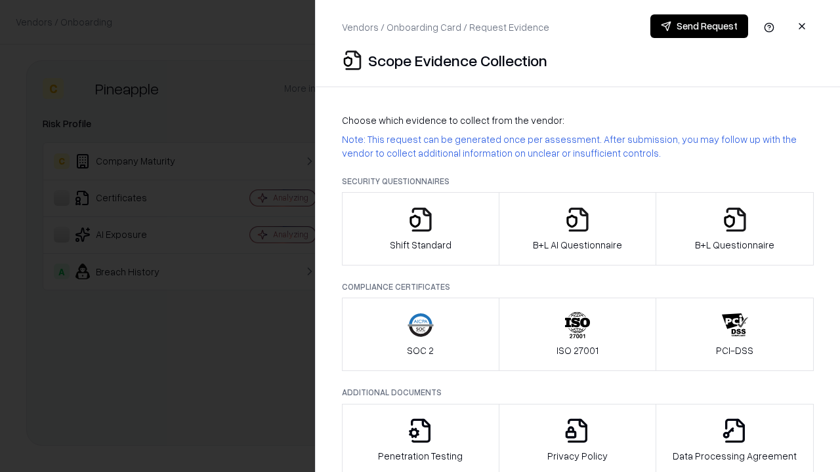 This screenshot has width=840, height=472. Describe the element at coordinates (577, 456) in the screenshot. I see `p: Privacy Policy` at that location.